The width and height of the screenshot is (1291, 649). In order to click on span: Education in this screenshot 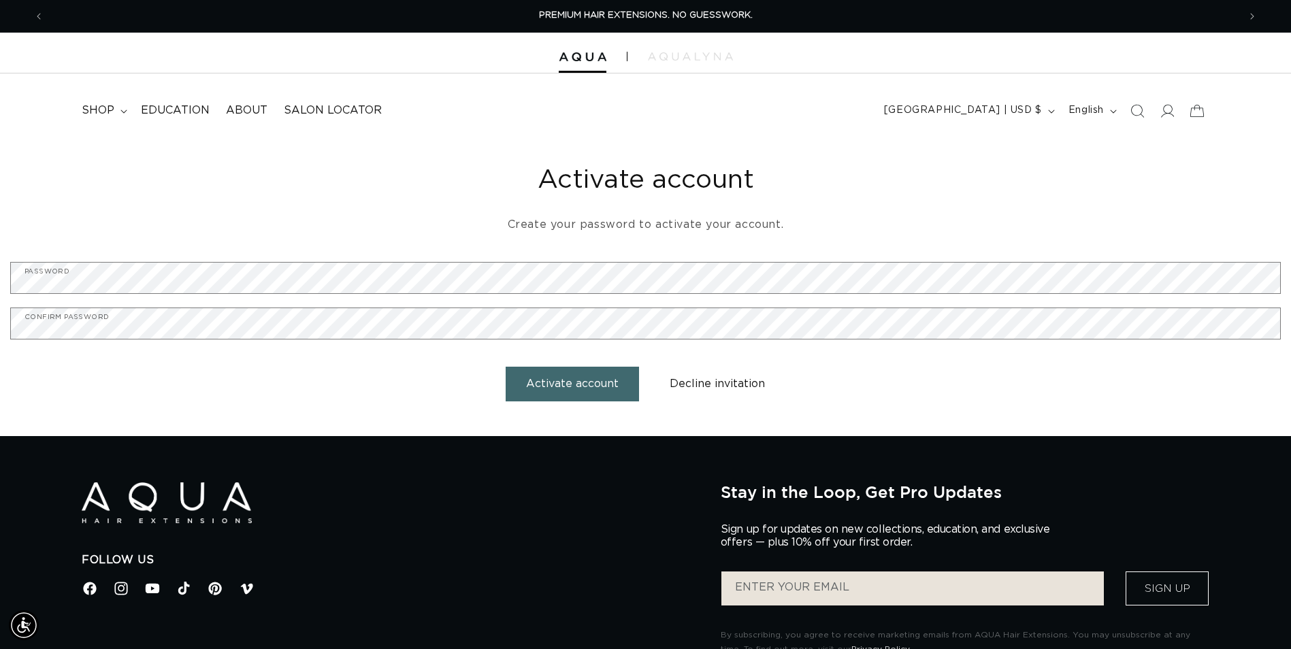, I will do `click(175, 110)`.